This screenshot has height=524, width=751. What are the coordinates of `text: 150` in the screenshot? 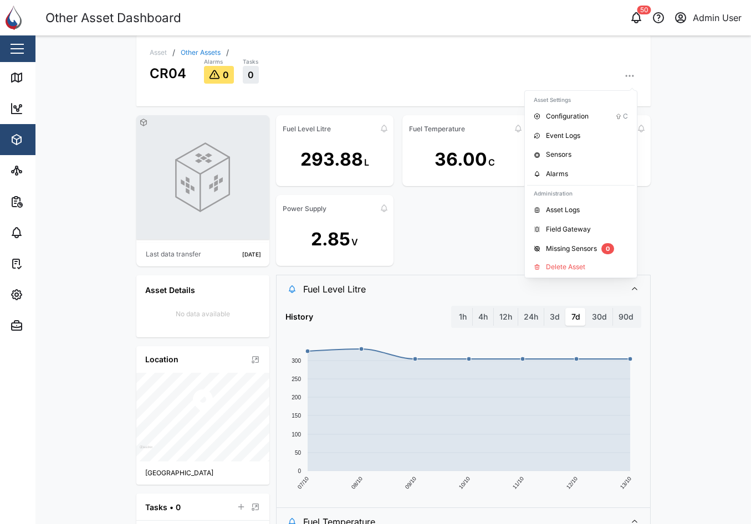 It's located at (296, 416).